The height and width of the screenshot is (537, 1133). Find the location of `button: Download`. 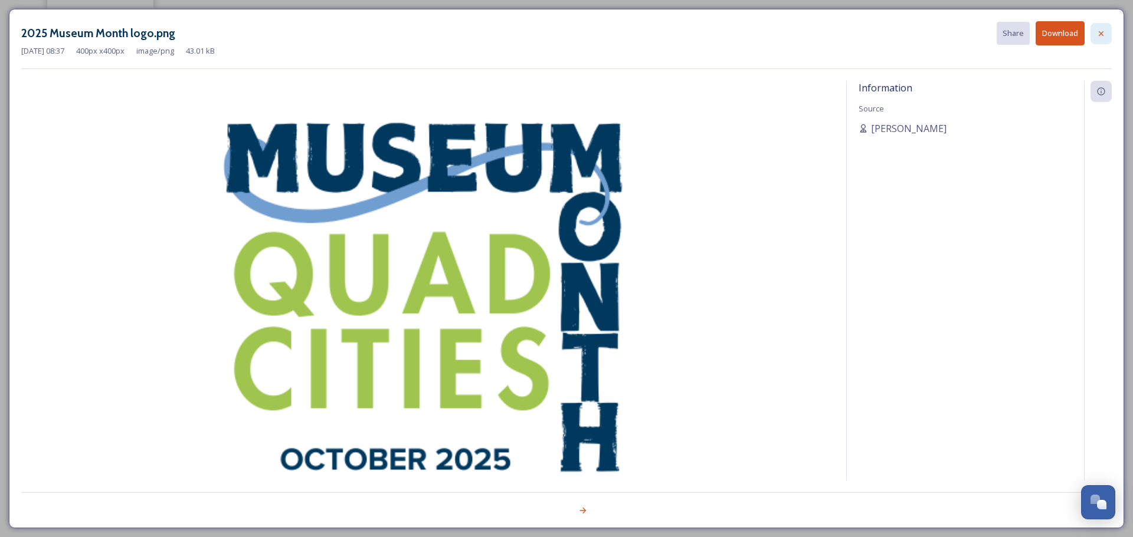

button: Download is located at coordinates (1059, 33).